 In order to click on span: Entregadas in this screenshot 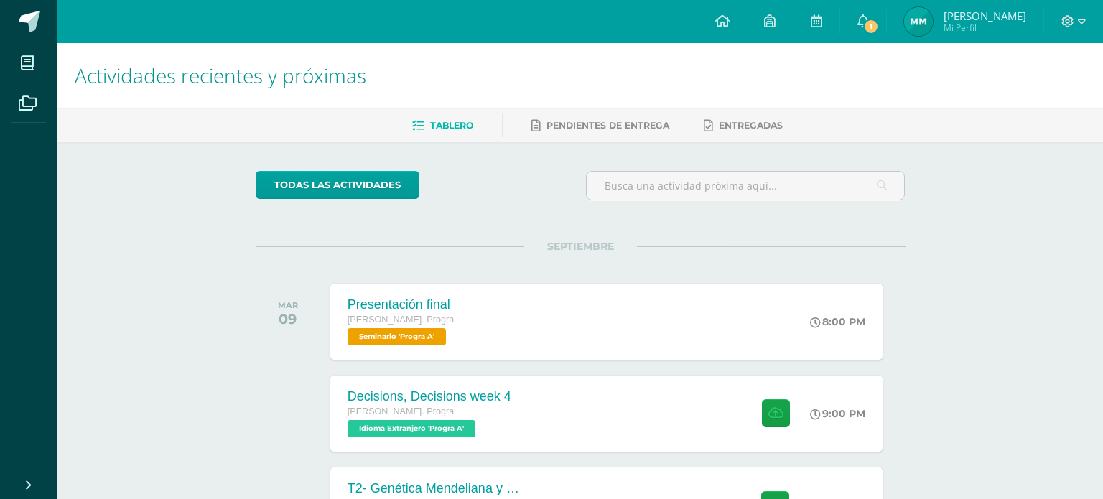, I will do `click(750, 125)`.